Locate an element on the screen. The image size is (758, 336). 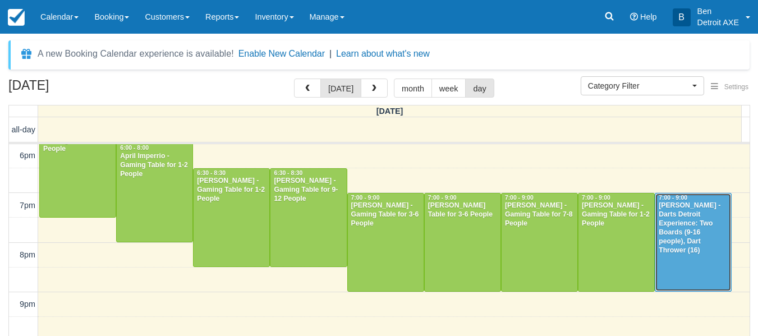
button: month is located at coordinates (413, 88).